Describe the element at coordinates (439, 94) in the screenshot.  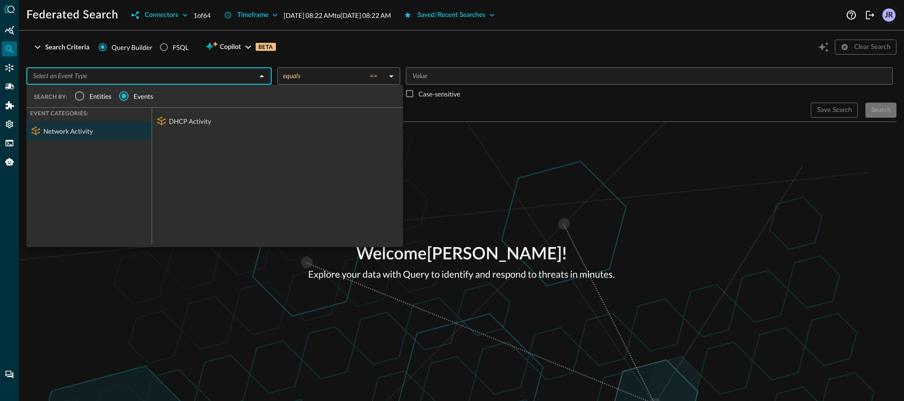
I see `p: Case-sensitive` at that location.